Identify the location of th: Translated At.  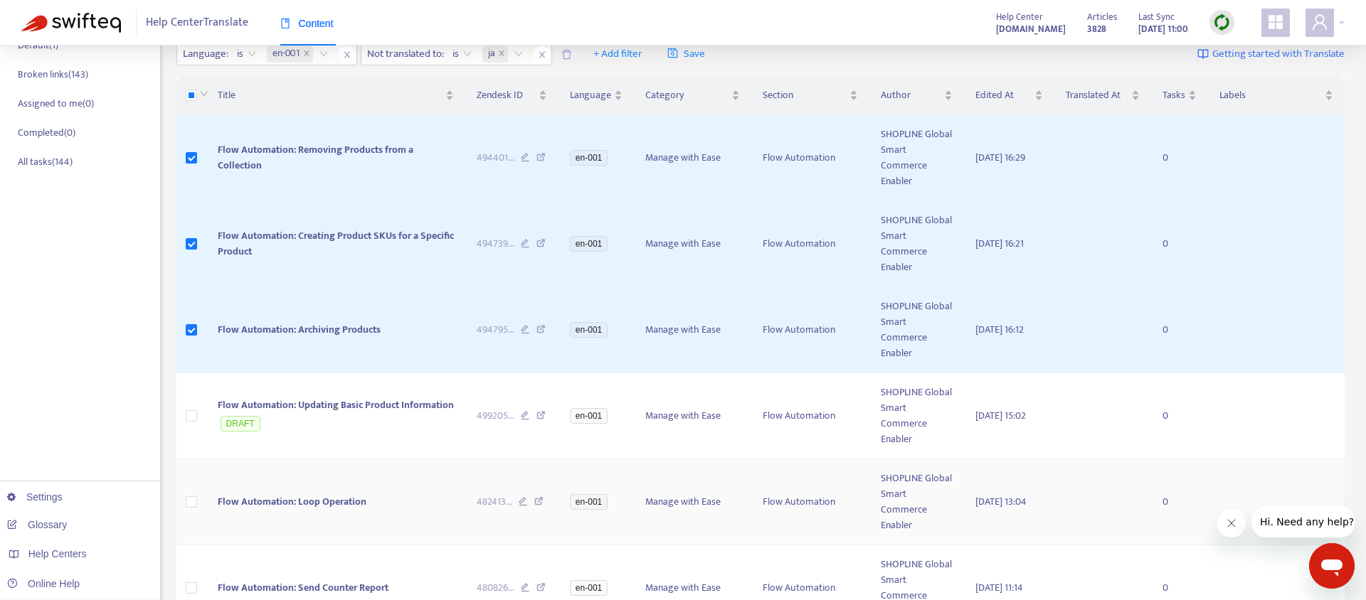
(1103, 95).